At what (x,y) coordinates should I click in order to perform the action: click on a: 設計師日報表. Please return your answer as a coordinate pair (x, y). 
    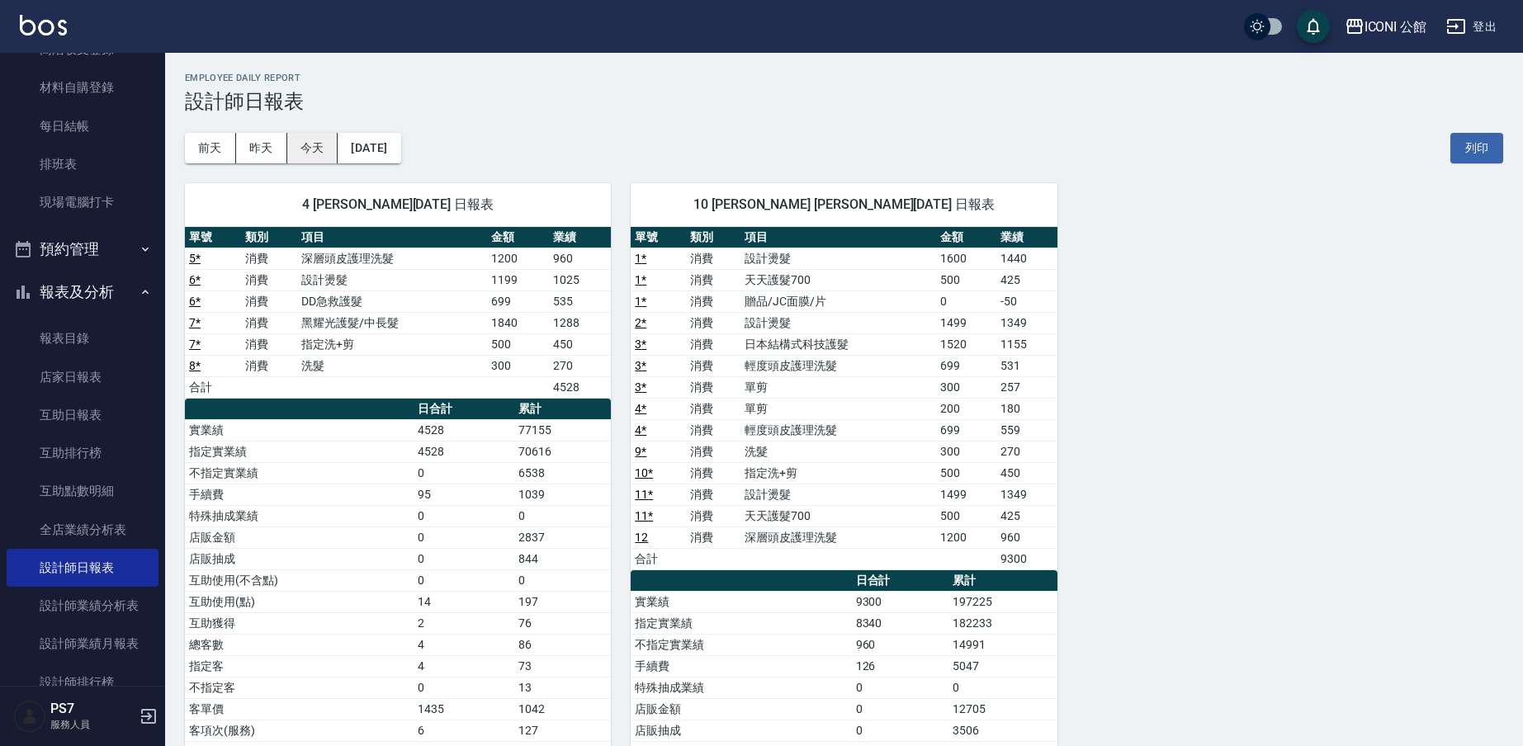
    Looking at the image, I should click on (83, 568).